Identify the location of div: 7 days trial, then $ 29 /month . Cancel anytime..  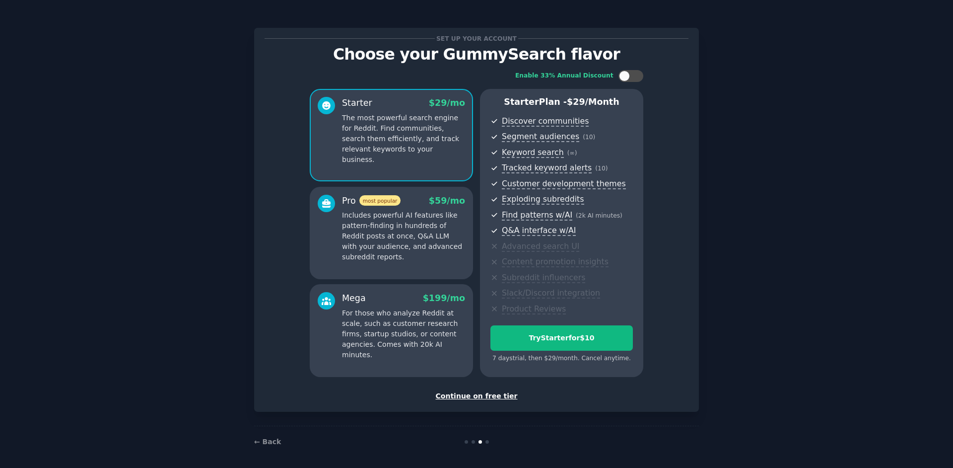
(561, 358).